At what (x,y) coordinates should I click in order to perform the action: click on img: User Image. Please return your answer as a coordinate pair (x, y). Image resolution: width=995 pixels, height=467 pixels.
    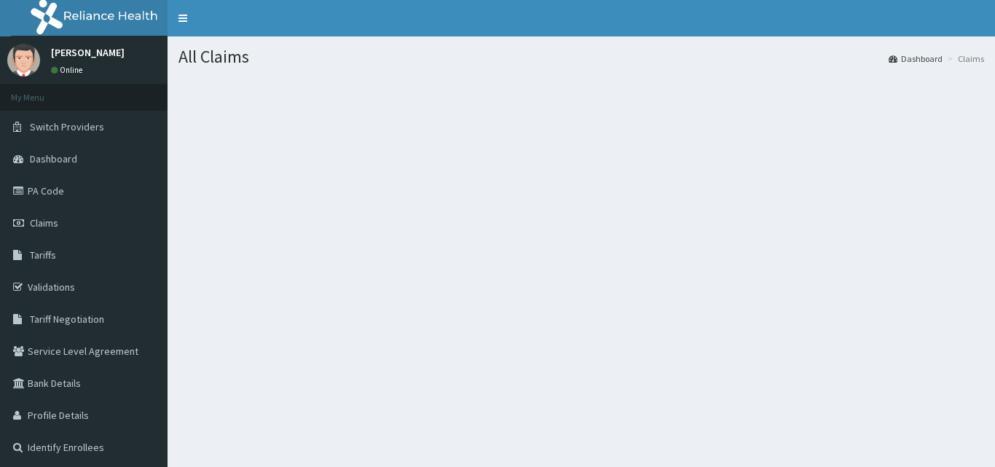
    Looking at the image, I should click on (23, 60).